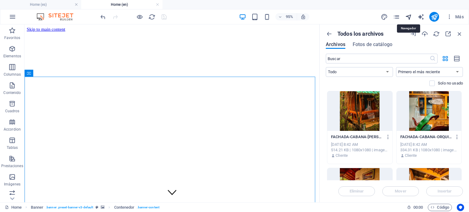  Describe the element at coordinates (103, 17) in the screenshot. I see `button: undo` at that location.